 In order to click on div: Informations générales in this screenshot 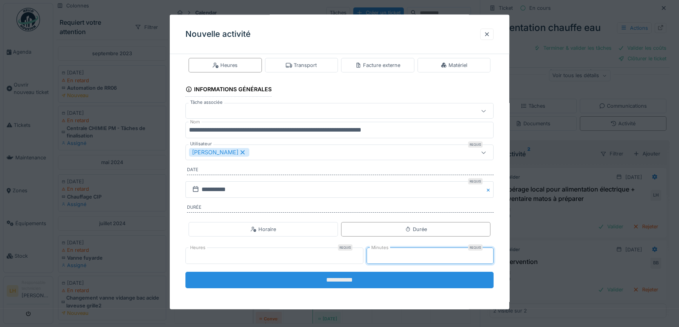, I will do `click(229, 90)`.